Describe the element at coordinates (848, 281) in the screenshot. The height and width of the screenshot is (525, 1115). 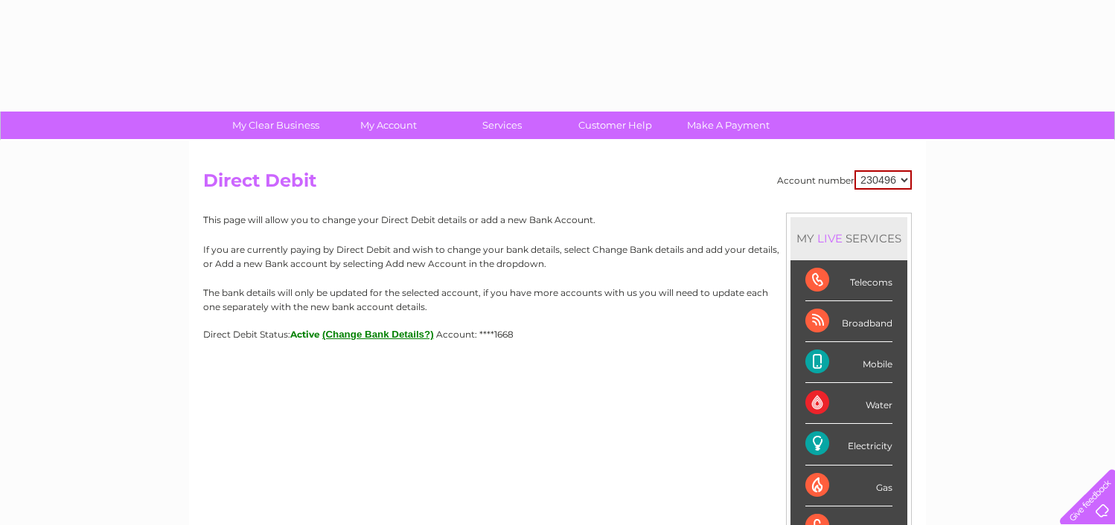
I see `div: Telecoms` at that location.